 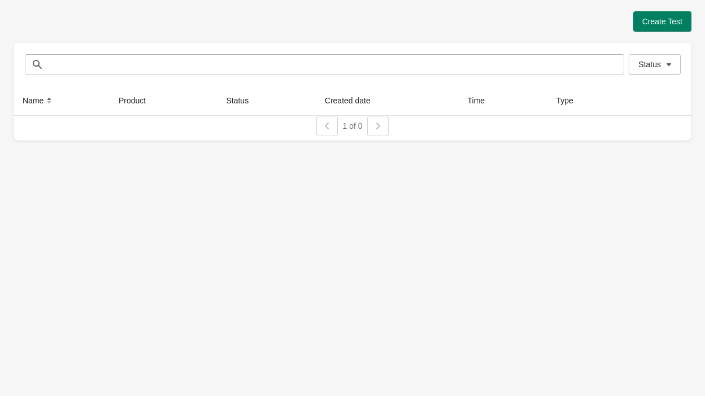 I want to click on button: Created date, so click(x=353, y=101).